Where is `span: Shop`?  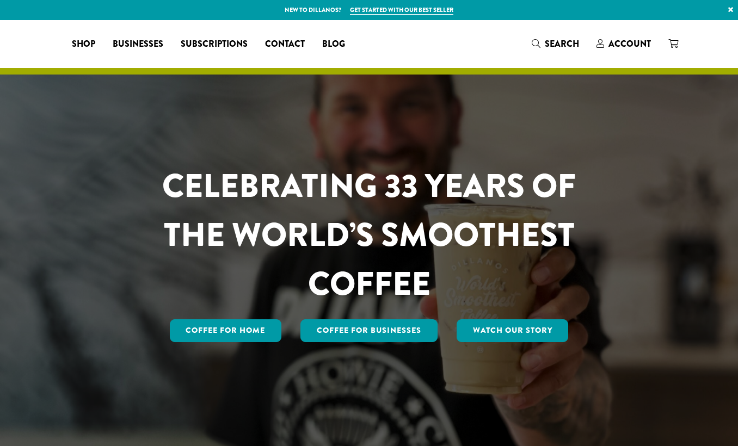 span: Shop is located at coordinates (83, 44).